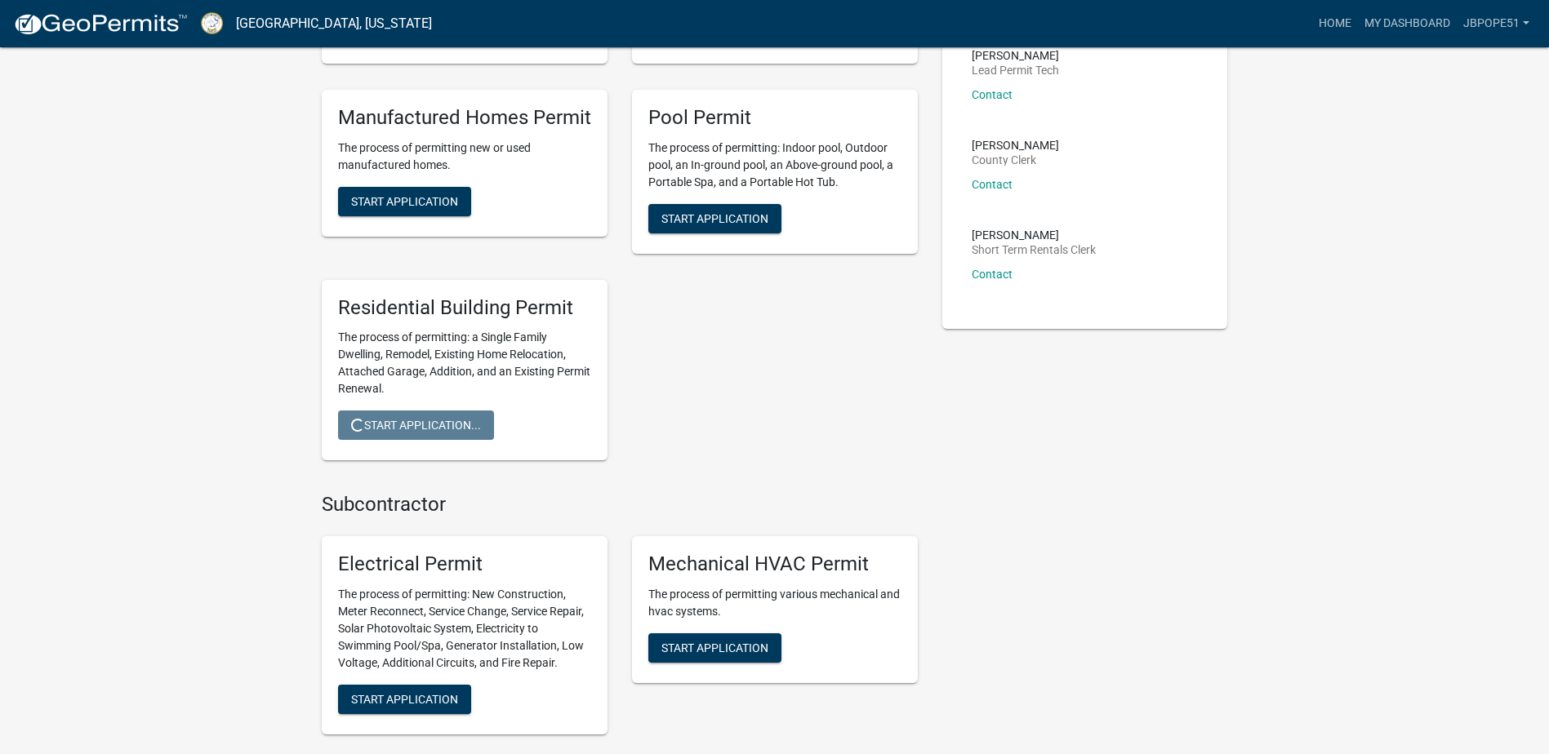 The height and width of the screenshot is (754, 1549). Describe the element at coordinates (416, 425) in the screenshot. I see `span: Start Application...` at that location.